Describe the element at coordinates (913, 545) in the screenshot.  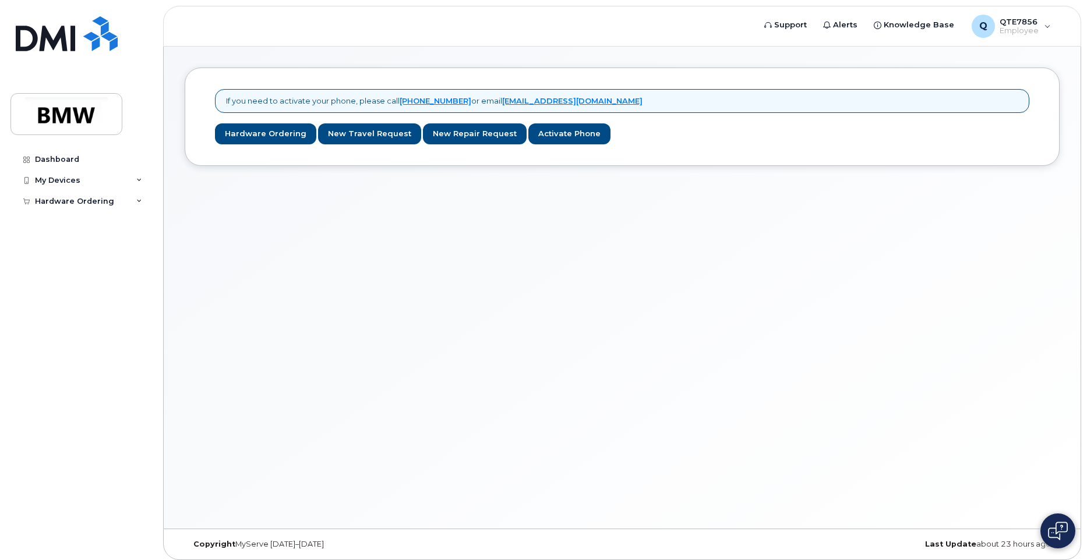
I see `div: about 23 hours ago` at that location.